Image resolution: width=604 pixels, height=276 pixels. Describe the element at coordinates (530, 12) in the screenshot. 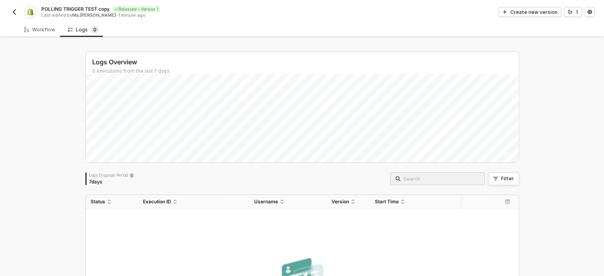

I see `button: Create new version` at that location.